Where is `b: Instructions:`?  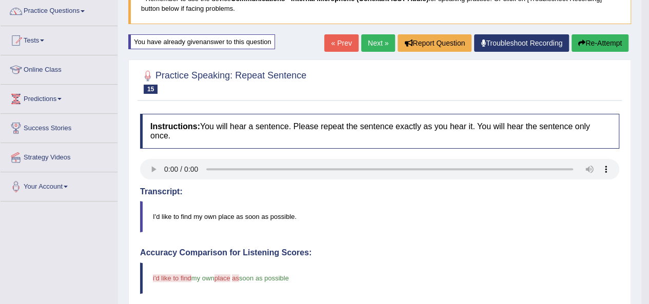 b: Instructions: is located at coordinates (175, 126).